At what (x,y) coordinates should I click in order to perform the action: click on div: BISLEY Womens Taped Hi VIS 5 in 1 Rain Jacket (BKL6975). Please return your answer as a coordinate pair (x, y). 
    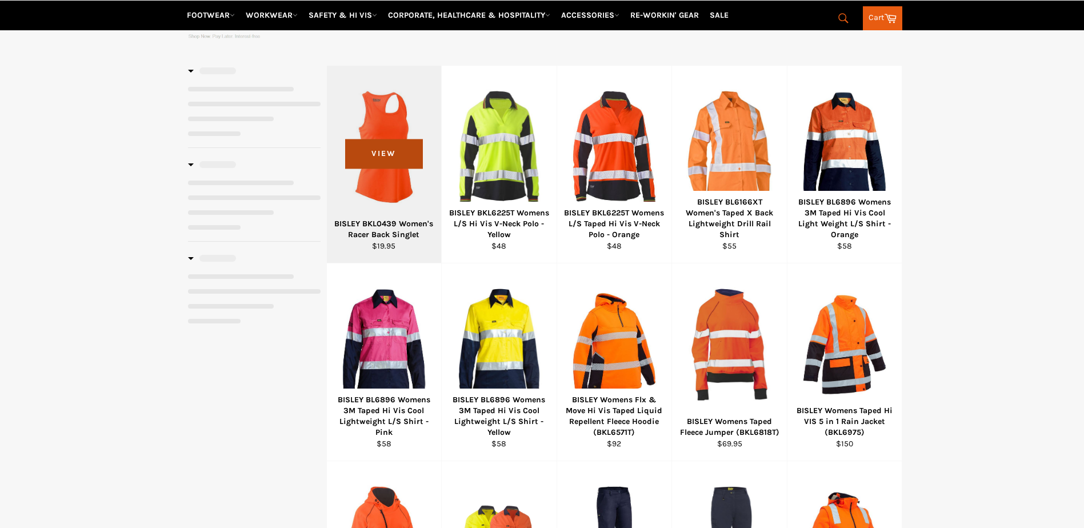
    Looking at the image, I should click on (845, 422).